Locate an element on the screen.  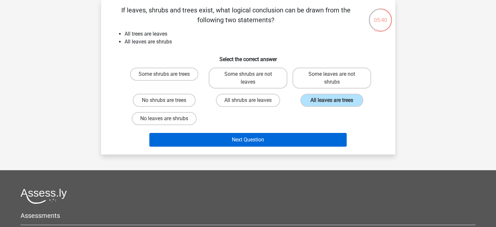
label: No leaves are shrubs is located at coordinates (164, 118).